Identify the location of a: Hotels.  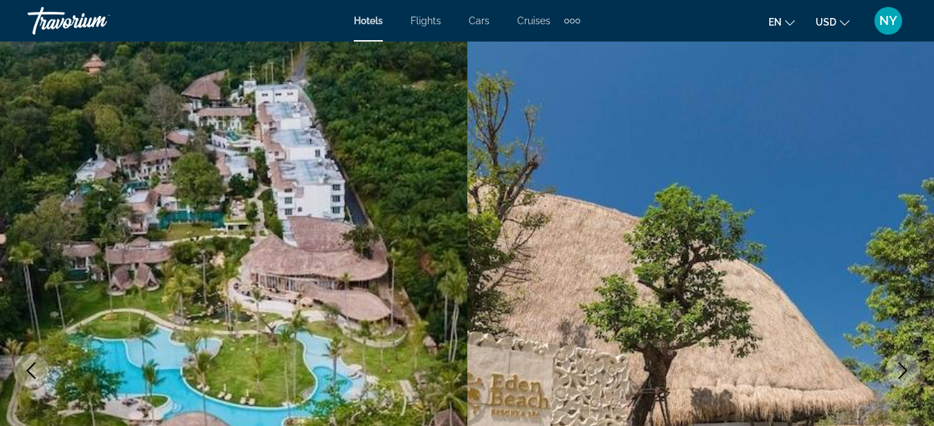
(368, 21).